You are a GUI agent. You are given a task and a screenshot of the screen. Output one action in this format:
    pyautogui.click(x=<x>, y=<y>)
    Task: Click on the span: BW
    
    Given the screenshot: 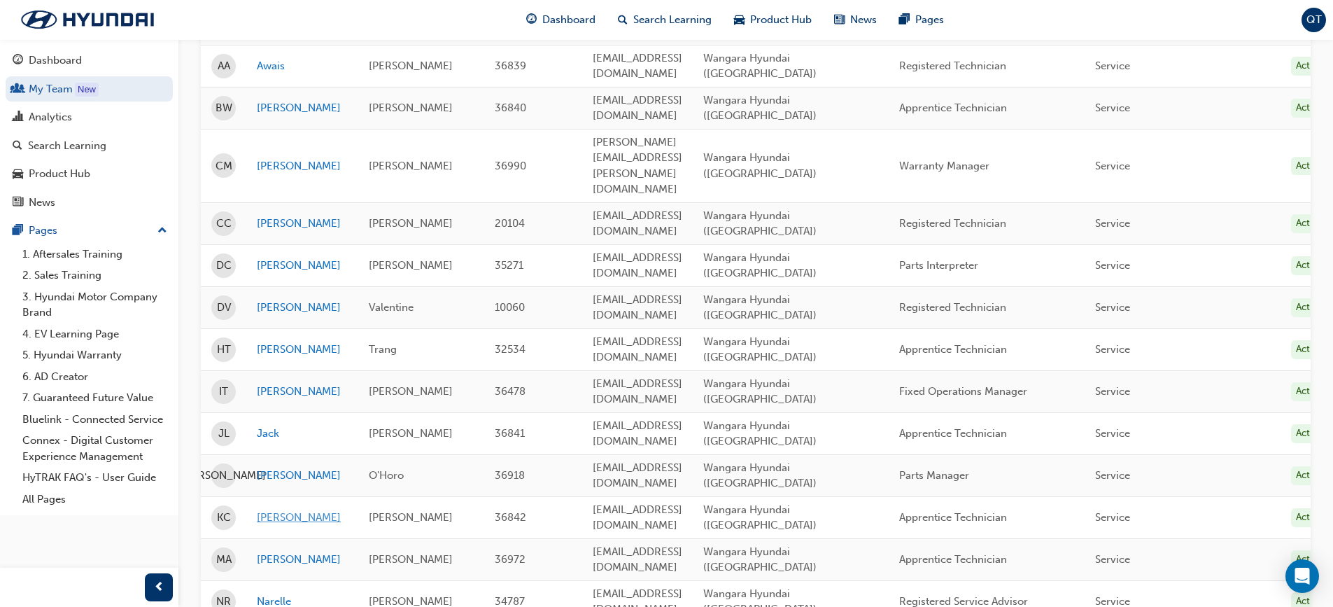 What is the action you would take?
    pyautogui.click(x=224, y=108)
    